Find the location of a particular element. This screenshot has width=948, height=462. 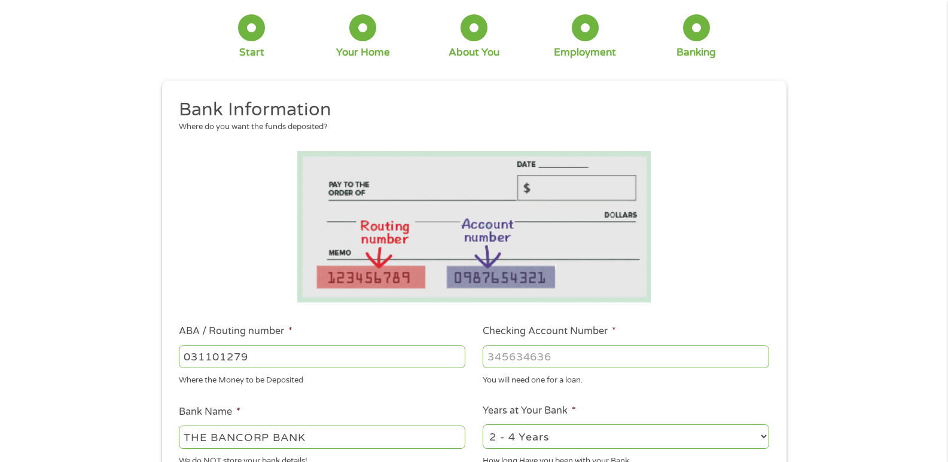

div: Employment is located at coordinates (585, 53).